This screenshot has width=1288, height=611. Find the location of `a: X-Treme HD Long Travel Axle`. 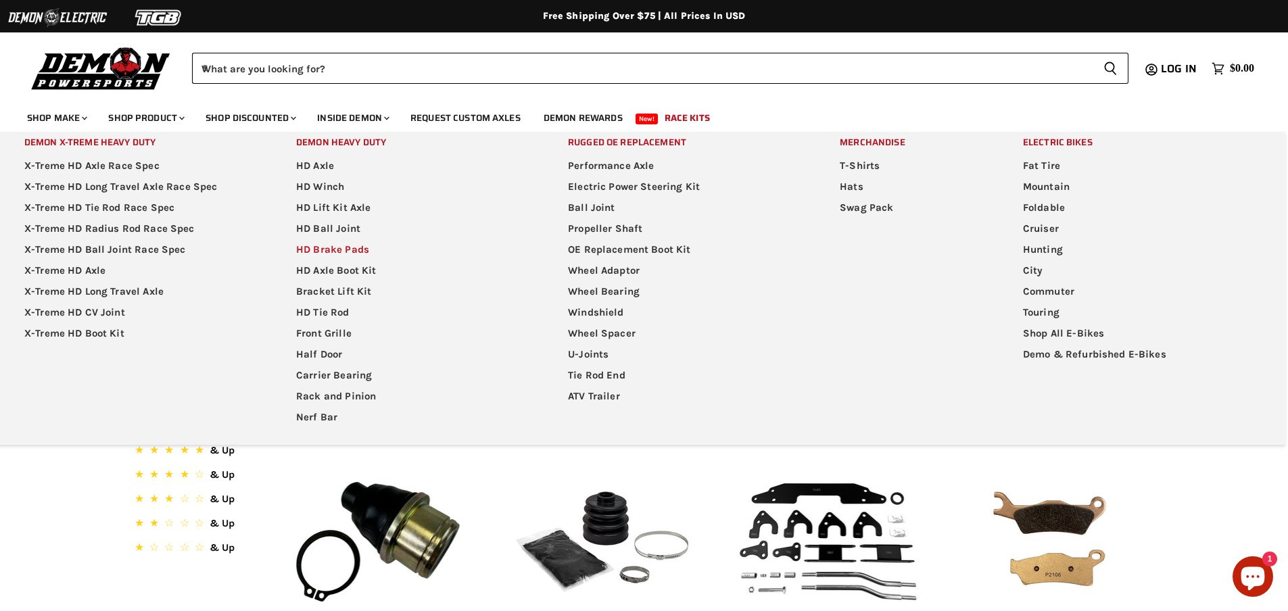

a: X-Treme HD Long Travel Axle is located at coordinates (142, 292).